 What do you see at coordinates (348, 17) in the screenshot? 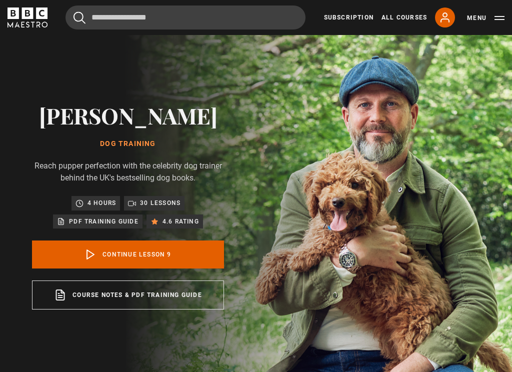
I see `a: Subscription` at bounding box center [348, 17].